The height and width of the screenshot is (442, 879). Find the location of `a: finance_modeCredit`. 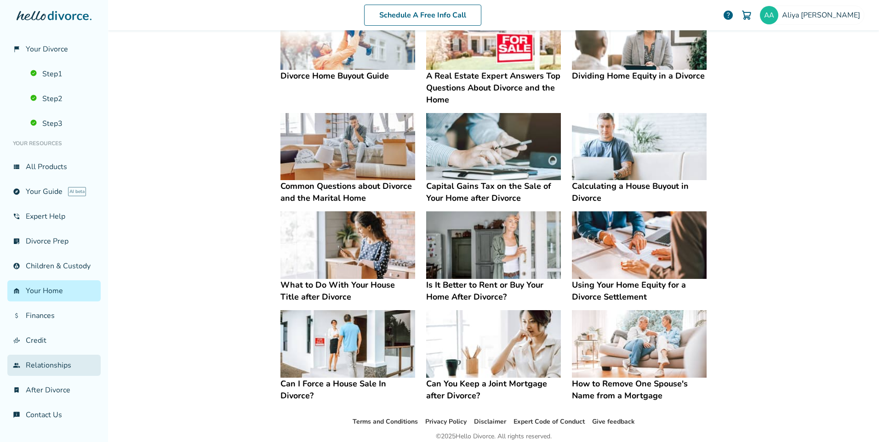

a: finance_modeCredit is located at coordinates (54, 341).